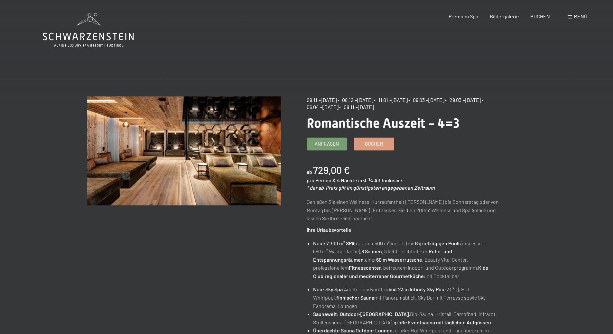 This screenshot has height=334, width=613. I want to click on img: Romantische Auszeit - 4=3, so click(184, 151).